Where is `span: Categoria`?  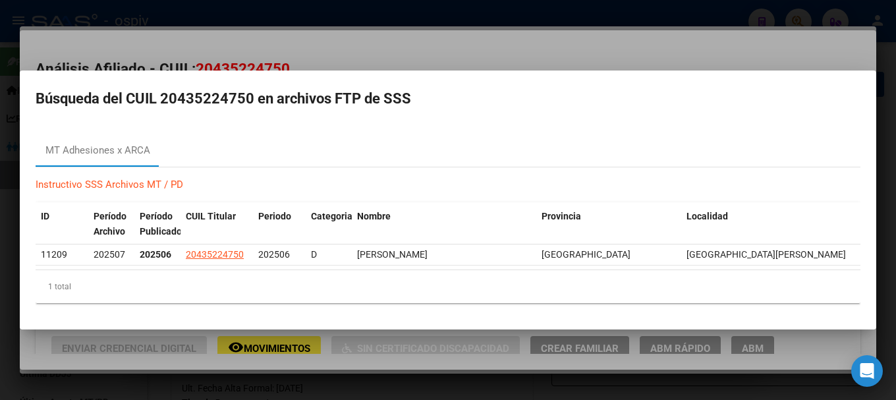 span: Categoria is located at coordinates (331, 216).